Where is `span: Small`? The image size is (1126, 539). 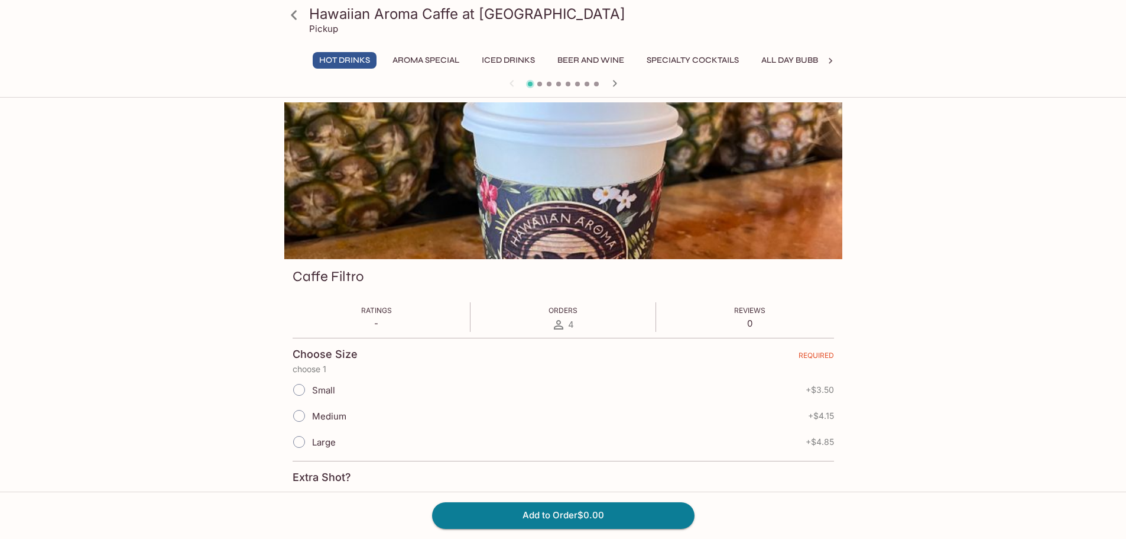
span: Small is located at coordinates (323, 390).